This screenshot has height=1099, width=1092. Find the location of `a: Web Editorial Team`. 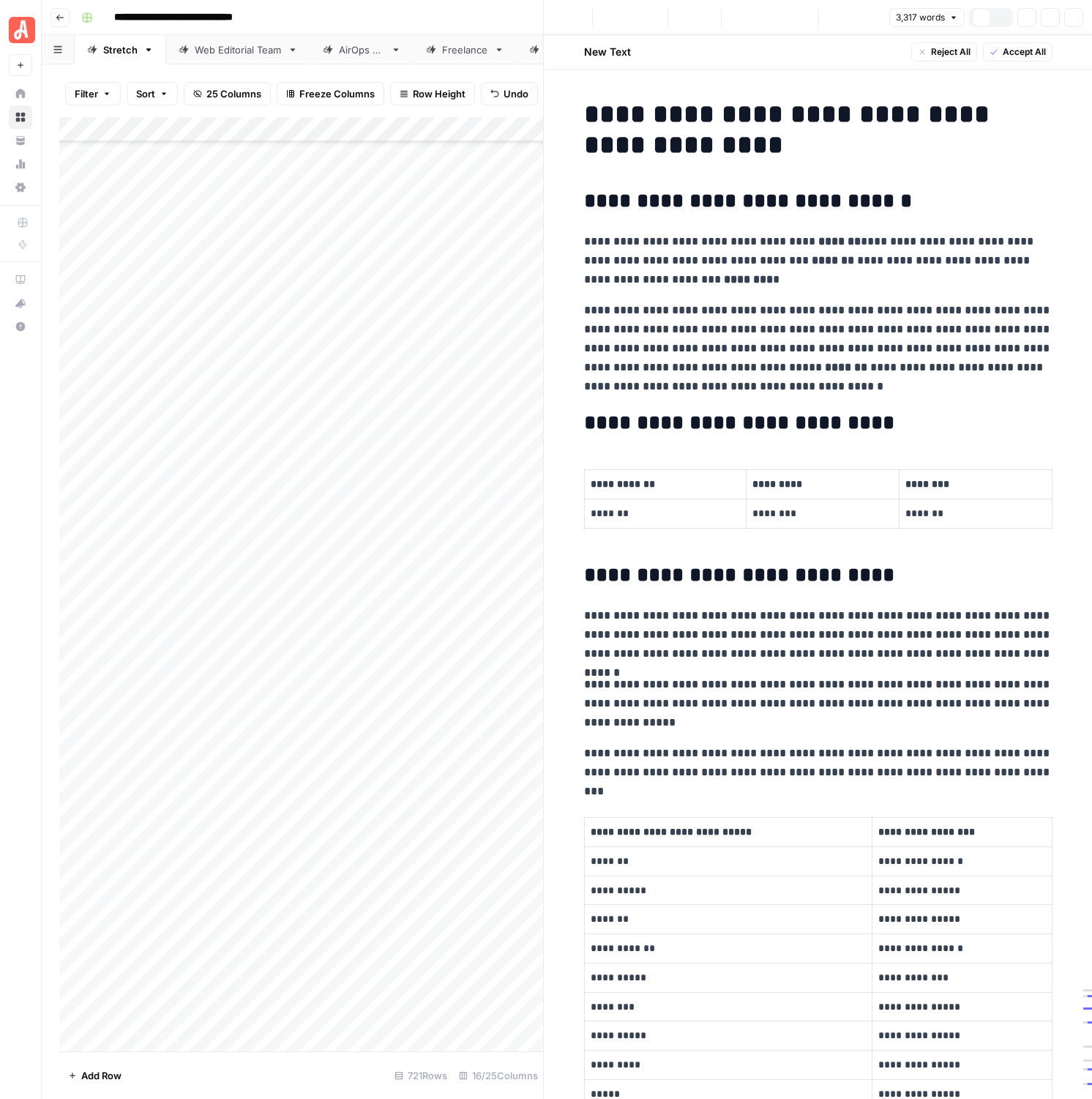

a: Web Editorial Team is located at coordinates (238, 50).